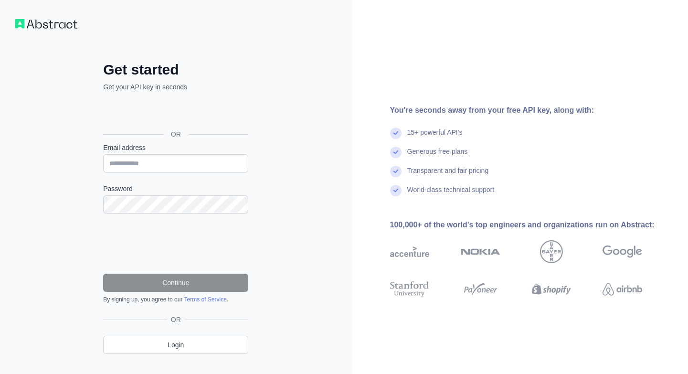  I want to click on img: stanford university, so click(409, 289).